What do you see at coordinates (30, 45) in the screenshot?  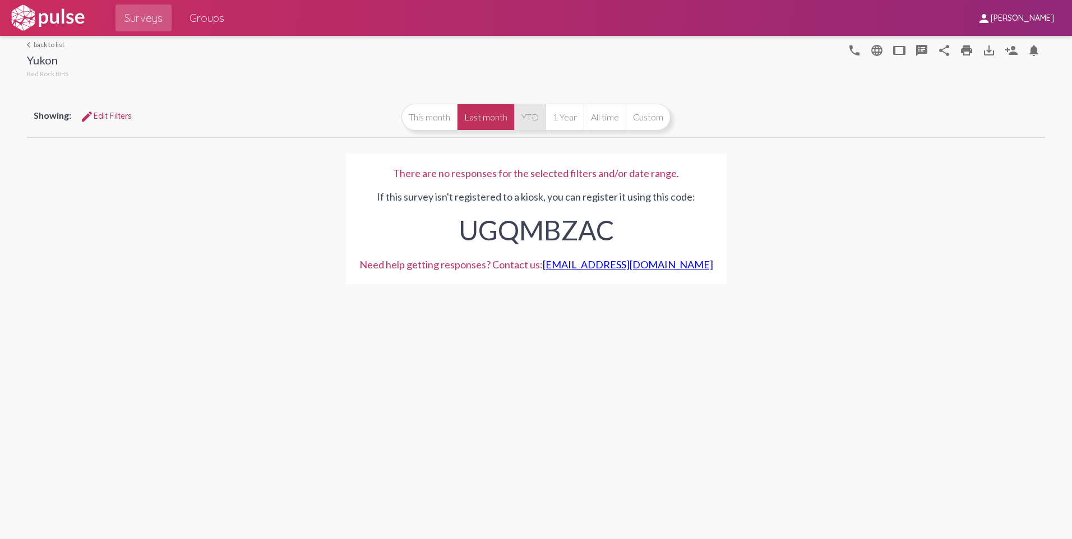 I see `mat-icon: arrow_back_ios` at bounding box center [30, 45].